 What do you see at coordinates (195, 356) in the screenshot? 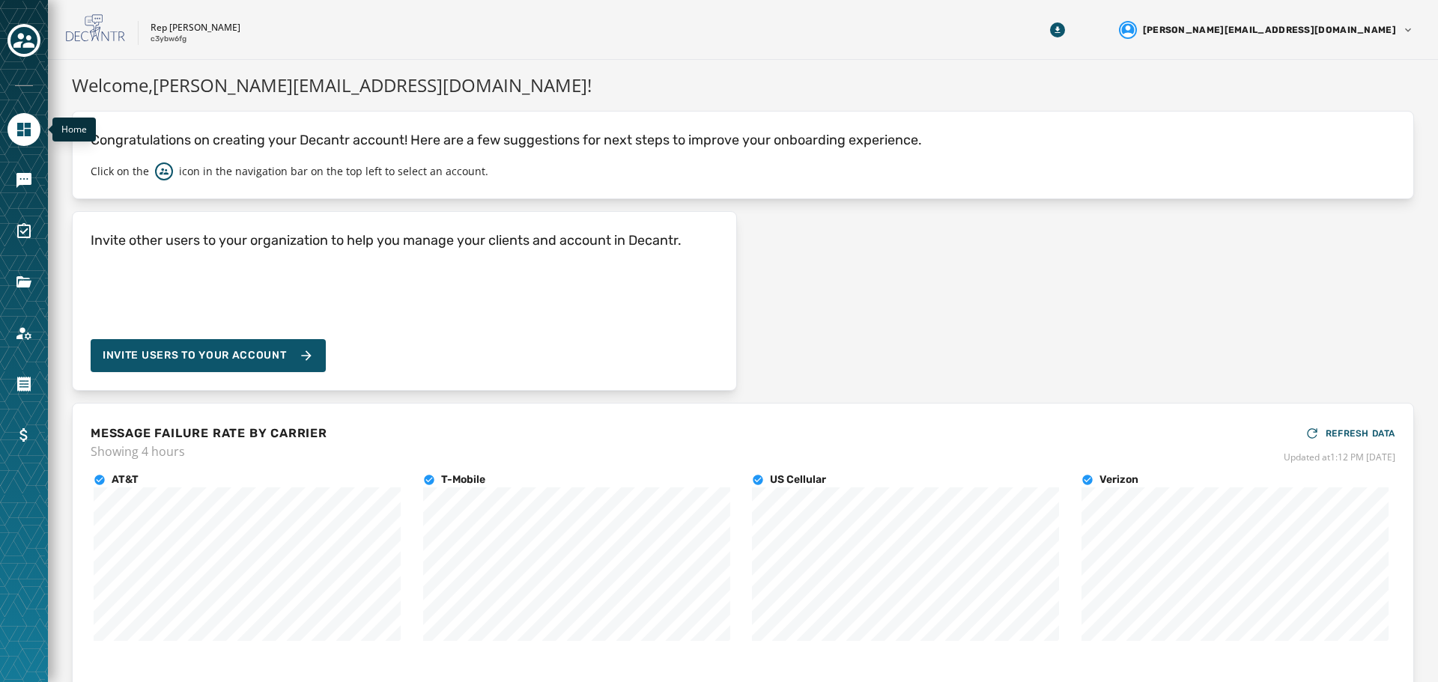
I see `span: Invite Users to your account` at bounding box center [195, 356].